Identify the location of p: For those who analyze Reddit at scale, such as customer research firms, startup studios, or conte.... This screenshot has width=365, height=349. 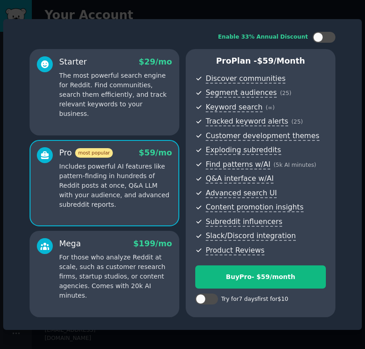
(116, 277).